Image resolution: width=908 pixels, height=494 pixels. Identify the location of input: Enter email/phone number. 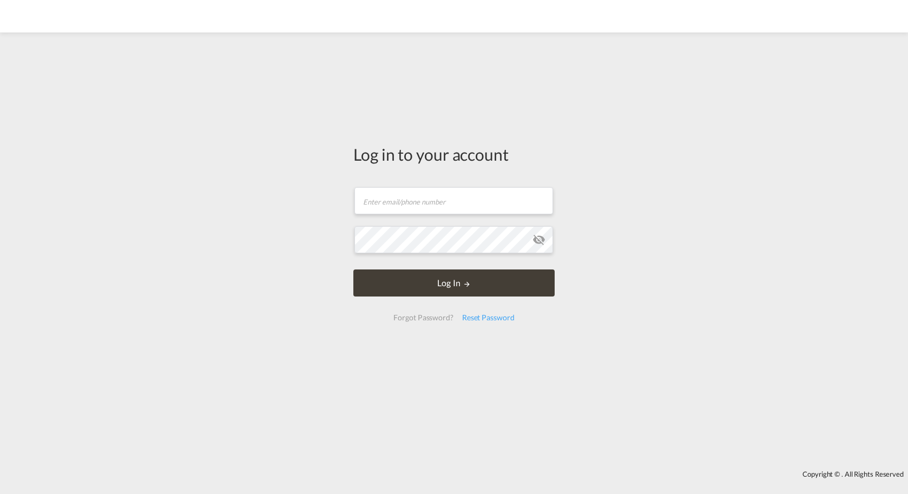
(454, 201).